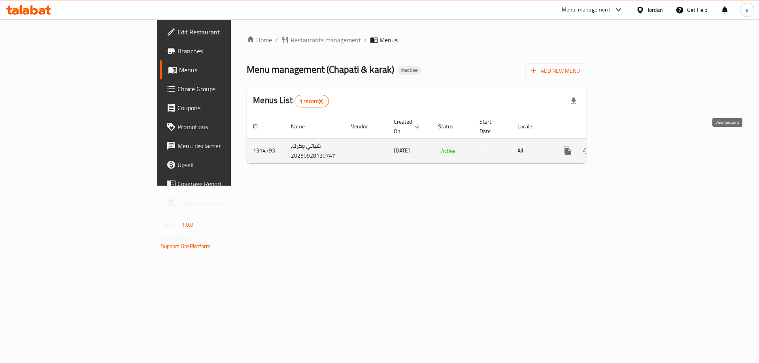 Image resolution: width=759 pixels, height=363 pixels. Describe the element at coordinates (170, 225) in the screenshot. I see `span: Version:` at that location.